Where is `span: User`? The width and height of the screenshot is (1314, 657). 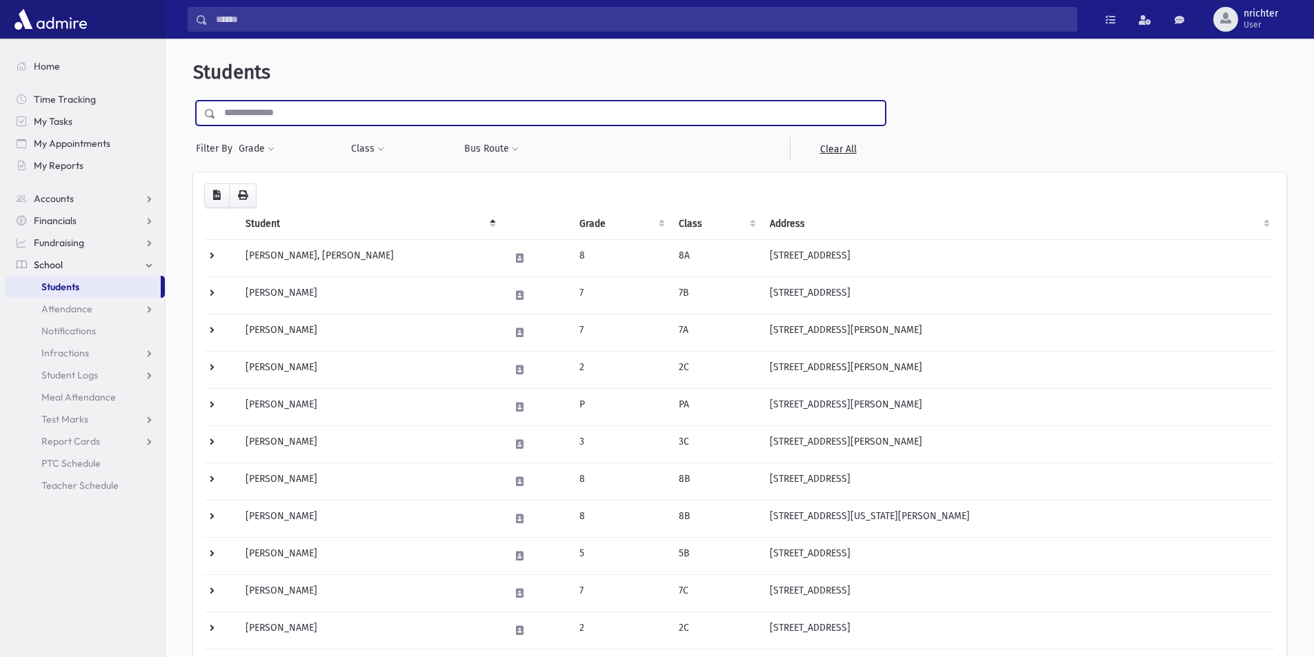 span: User is located at coordinates (1261, 25).